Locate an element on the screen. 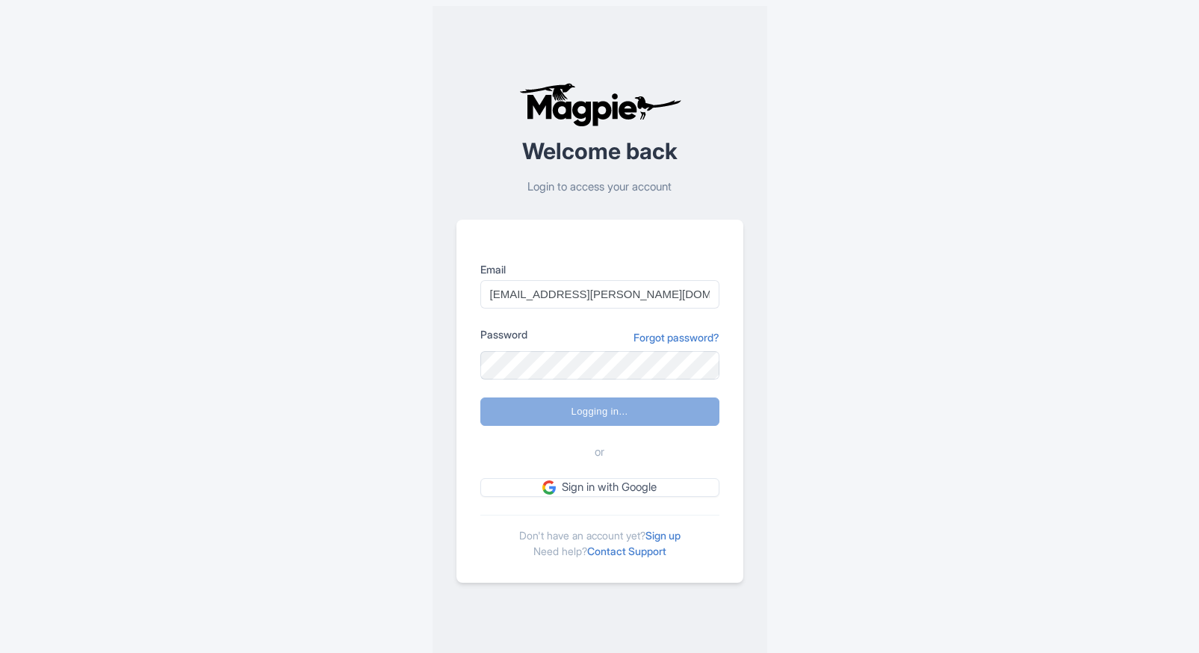  input: you@example.com is located at coordinates (600, 294).